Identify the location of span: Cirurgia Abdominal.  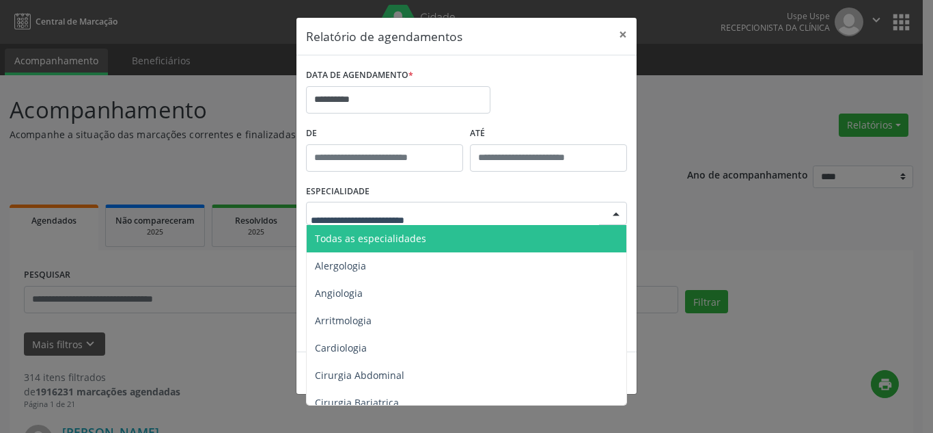
(359, 374).